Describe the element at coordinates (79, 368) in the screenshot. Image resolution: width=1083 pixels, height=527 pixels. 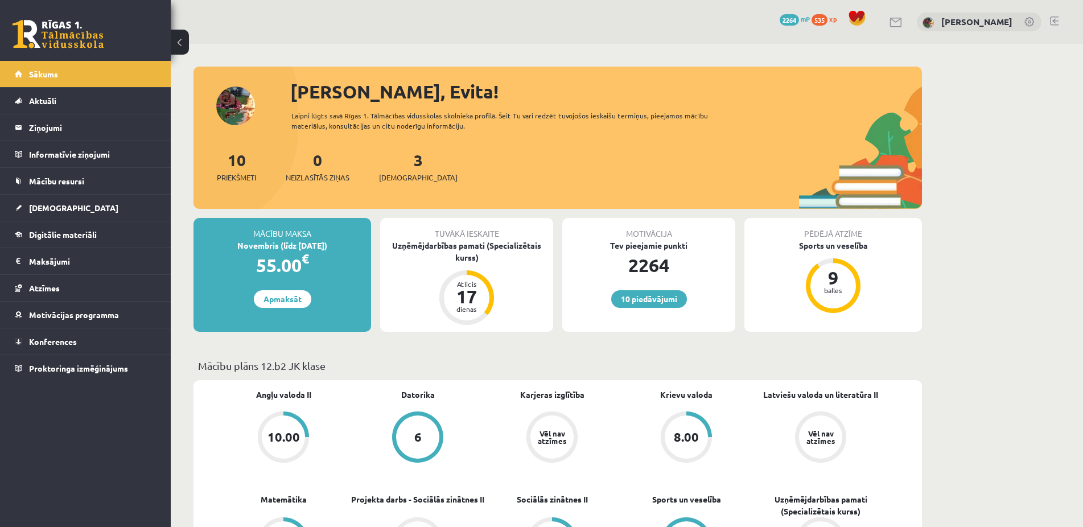
I see `span: Proktoringa izmēģinājums` at that location.